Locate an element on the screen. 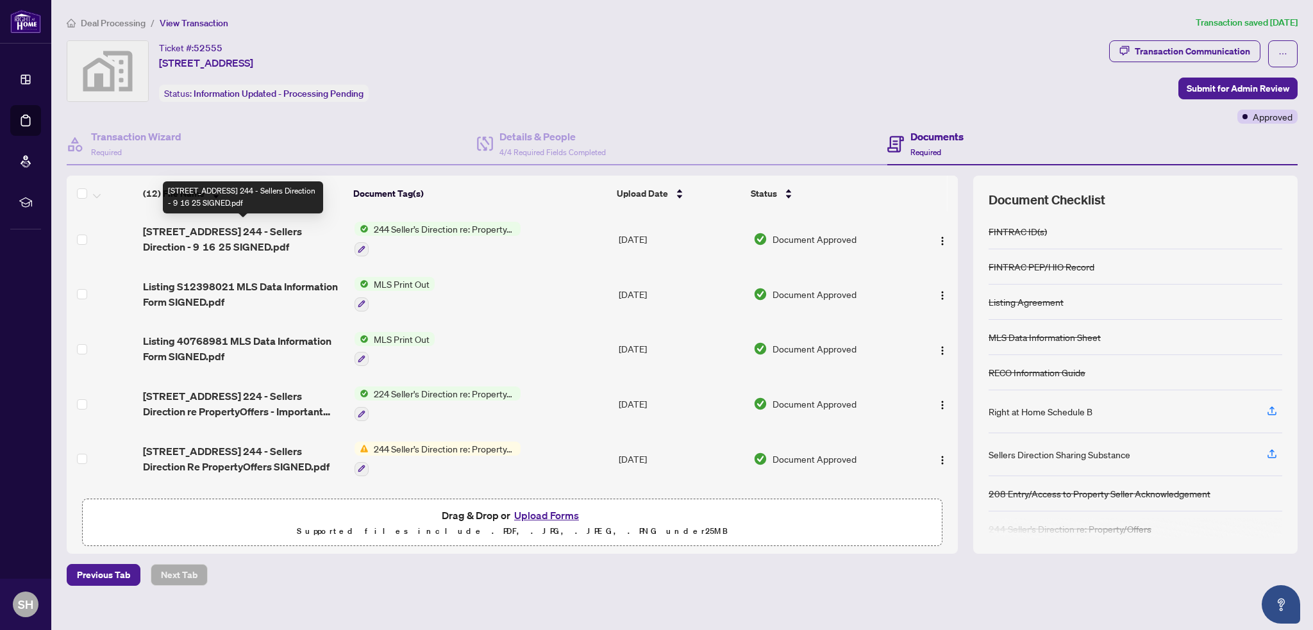 Image resolution: width=1313 pixels, height=630 pixels. span: (12) File Name is located at coordinates (174, 194).